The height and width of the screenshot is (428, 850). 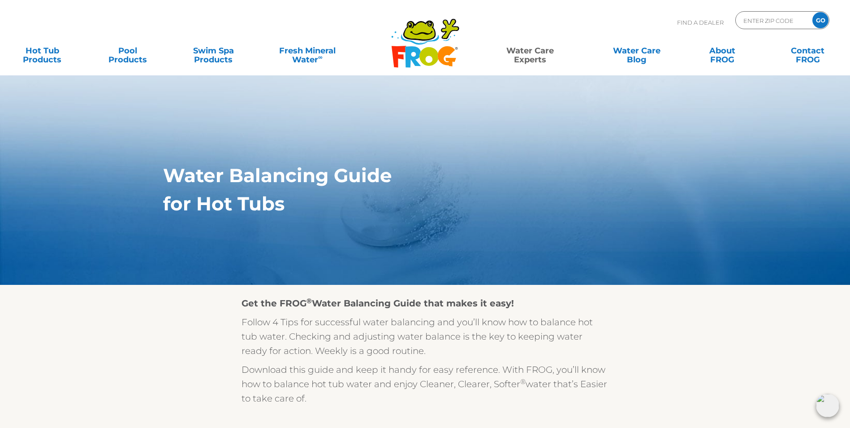 I want to click on img: openIcon, so click(x=828, y=405).